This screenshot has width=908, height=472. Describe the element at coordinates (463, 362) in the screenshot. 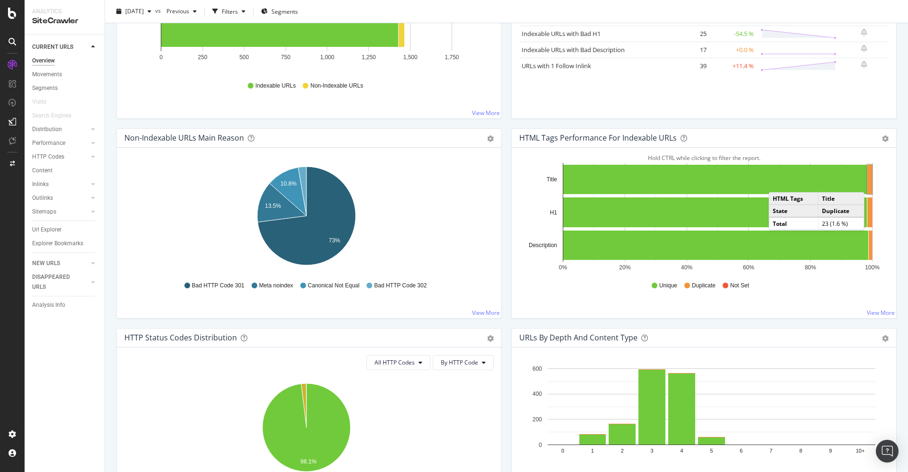

I see `button: By HTTP Code` at that location.